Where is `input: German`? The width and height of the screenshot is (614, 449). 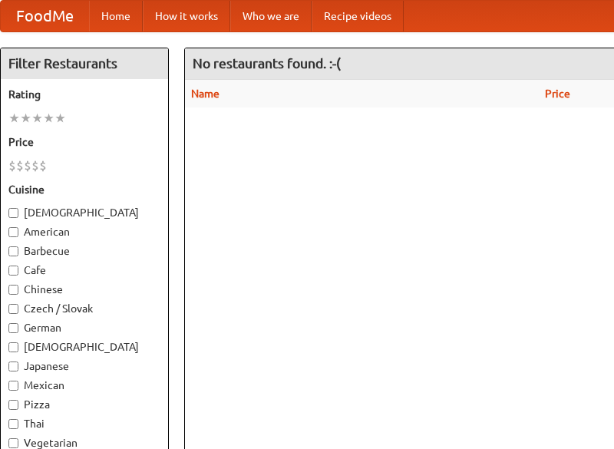
input: German is located at coordinates (13, 328).